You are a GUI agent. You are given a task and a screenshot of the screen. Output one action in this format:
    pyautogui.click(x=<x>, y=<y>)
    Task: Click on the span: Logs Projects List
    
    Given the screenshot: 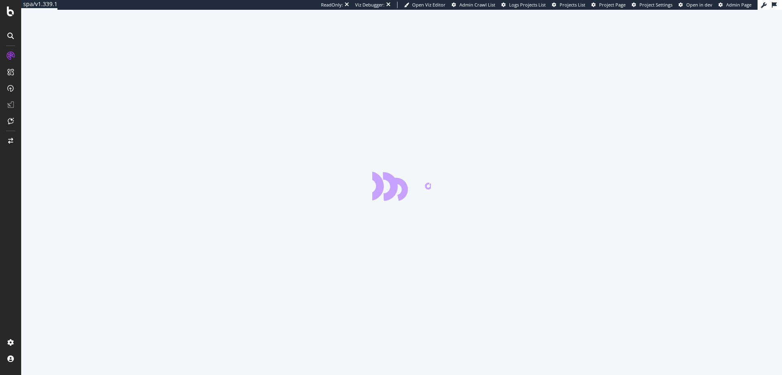 What is the action you would take?
    pyautogui.click(x=528, y=4)
    